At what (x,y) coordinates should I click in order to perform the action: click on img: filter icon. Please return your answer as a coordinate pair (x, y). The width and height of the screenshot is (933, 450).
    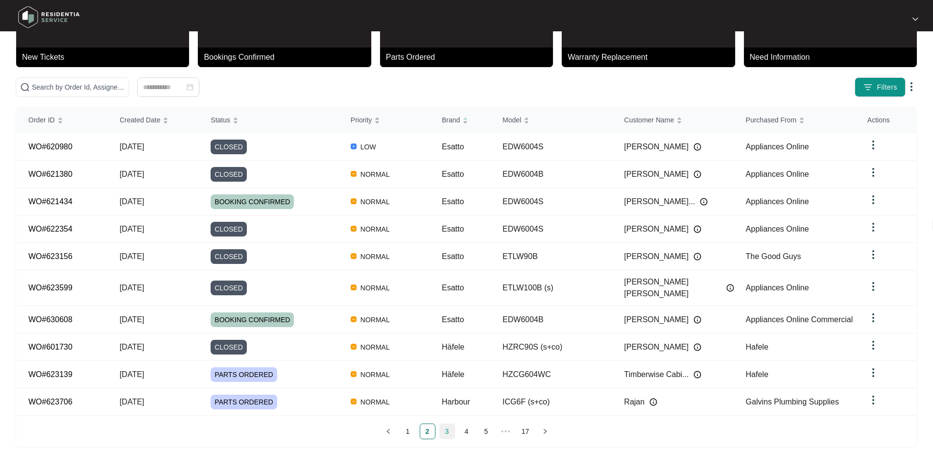
    Looking at the image, I should click on (868, 87).